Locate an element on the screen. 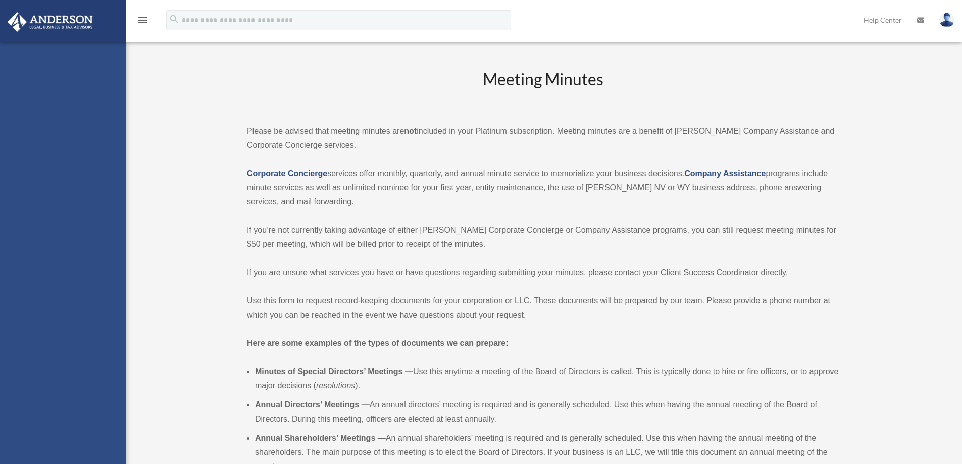  b: Annual Directors’ Meetings — is located at coordinates (312, 404).